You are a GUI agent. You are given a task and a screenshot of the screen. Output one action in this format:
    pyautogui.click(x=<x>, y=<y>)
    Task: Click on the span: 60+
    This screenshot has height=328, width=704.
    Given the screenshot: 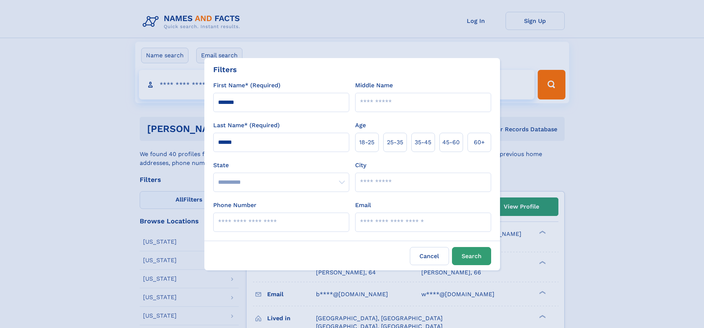 What is the action you would take?
    pyautogui.click(x=480, y=142)
    